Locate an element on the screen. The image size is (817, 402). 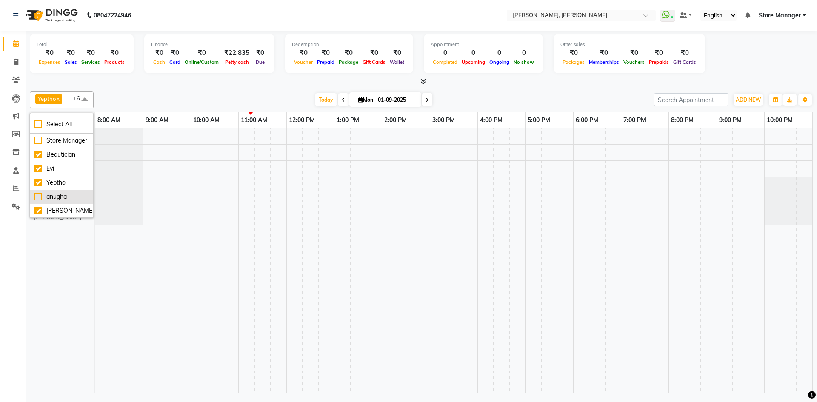
div: Finance is located at coordinates (209, 44).